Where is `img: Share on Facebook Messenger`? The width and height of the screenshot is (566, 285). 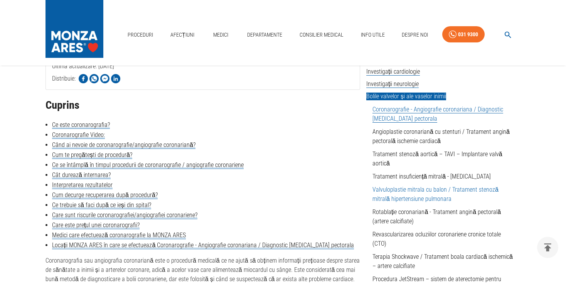 img: Share on Facebook Messenger is located at coordinates (105, 79).